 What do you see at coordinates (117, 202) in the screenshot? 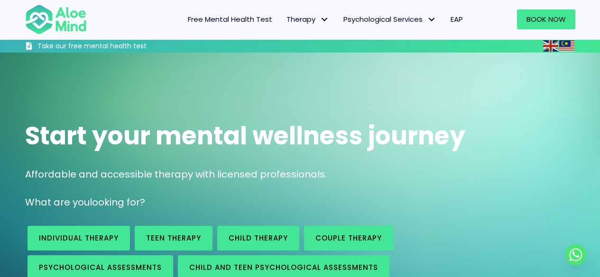
I see `span: looking for?` at bounding box center [117, 202].